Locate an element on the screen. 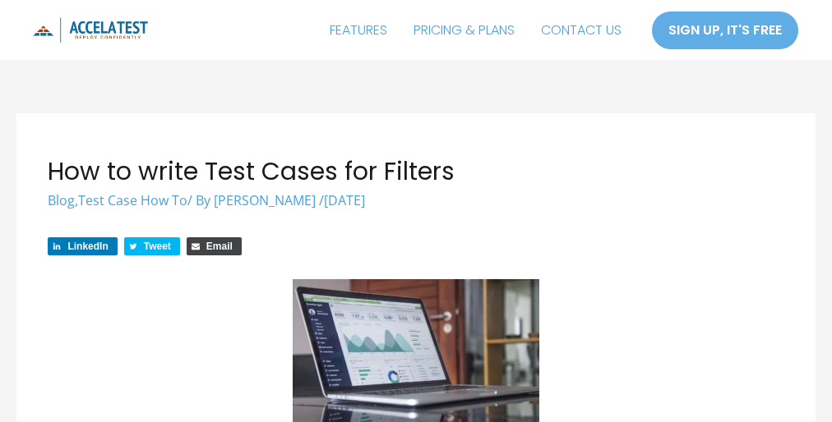 The image size is (832, 422). span: Email is located at coordinates (219, 247).